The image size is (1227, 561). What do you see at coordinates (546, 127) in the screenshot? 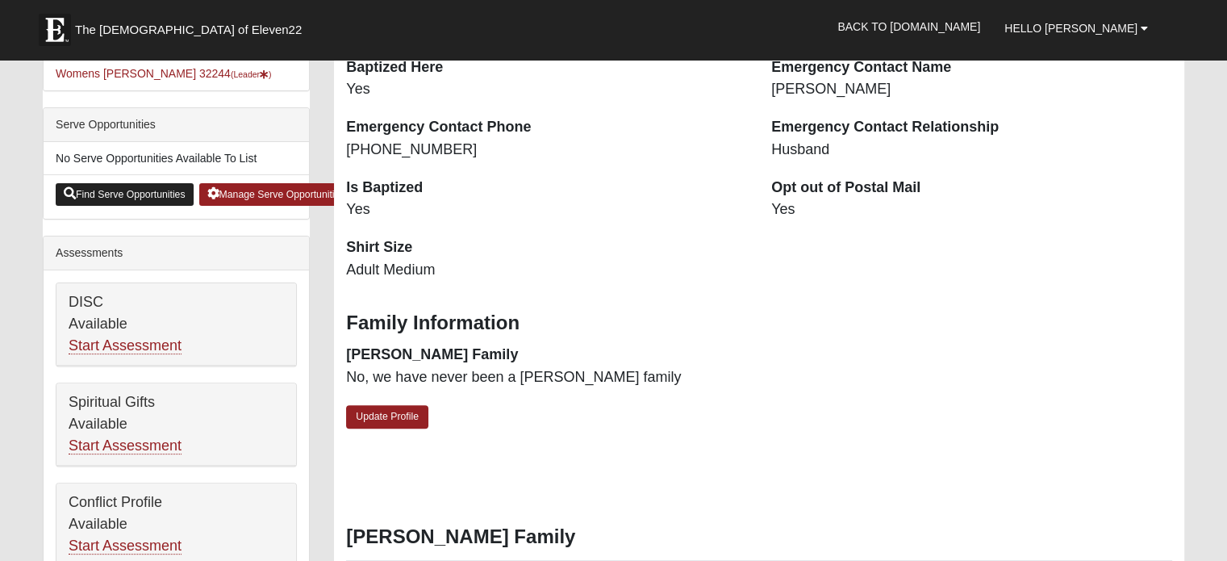
I see `dt: Emergency Contact Phone` at bounding box center [546, 127].